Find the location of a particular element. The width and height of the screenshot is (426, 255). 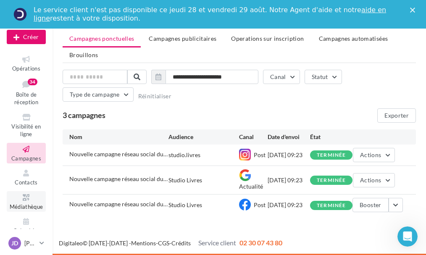

button: Type de campagne is located at coordinates (98, 95).